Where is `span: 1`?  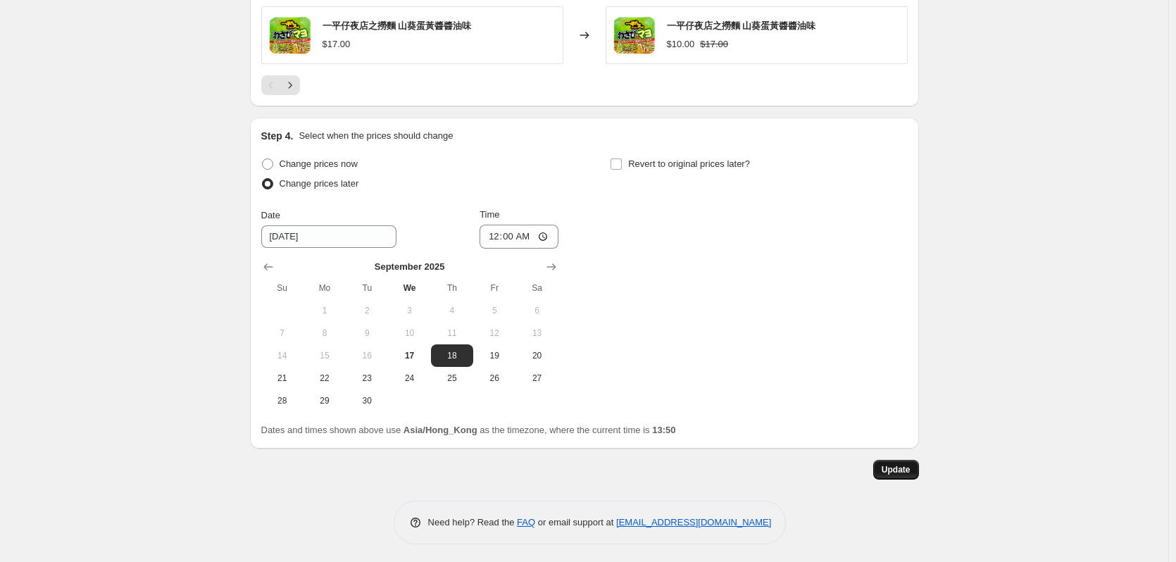
span: 1 is located at coordinates (325, 310).